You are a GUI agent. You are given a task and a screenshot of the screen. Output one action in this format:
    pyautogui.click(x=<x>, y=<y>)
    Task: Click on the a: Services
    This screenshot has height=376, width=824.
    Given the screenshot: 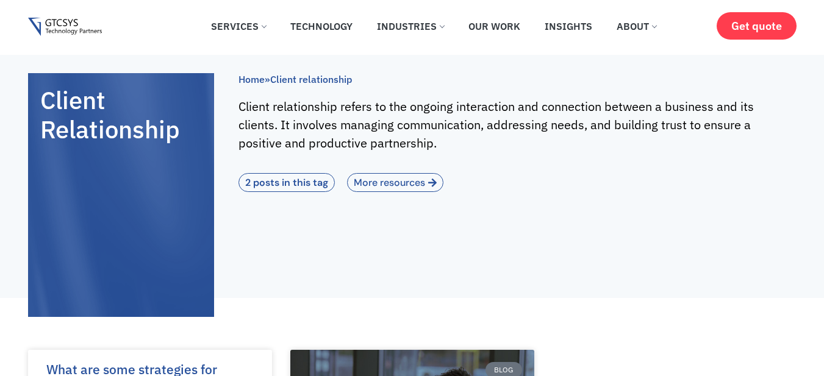 What is the action you would take?
    pyautogui.click(x=238, y=26)
    